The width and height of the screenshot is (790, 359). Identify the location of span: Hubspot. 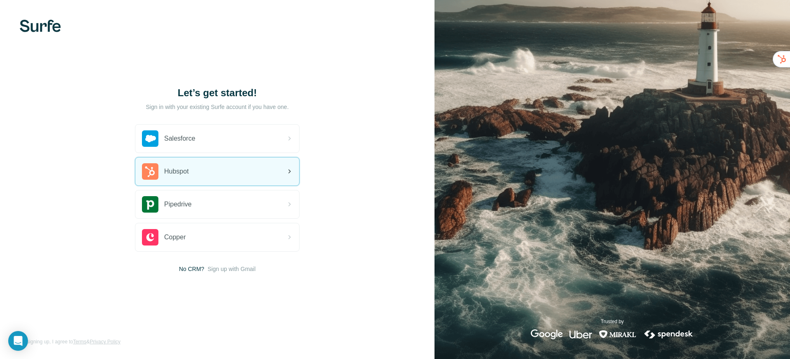
(176, 172).